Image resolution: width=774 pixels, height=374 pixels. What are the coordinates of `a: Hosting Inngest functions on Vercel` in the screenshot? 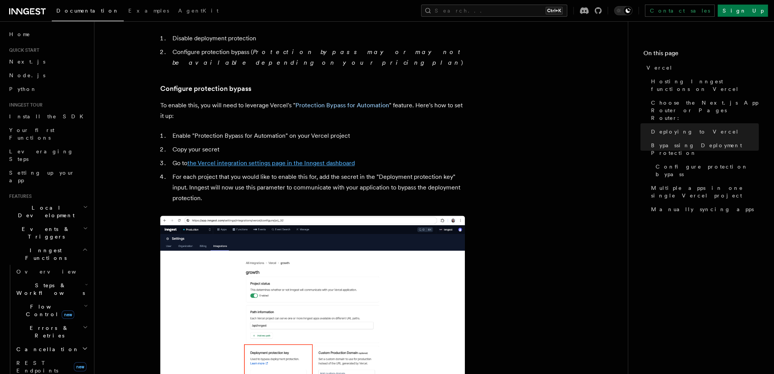 It's located at (703, 85).